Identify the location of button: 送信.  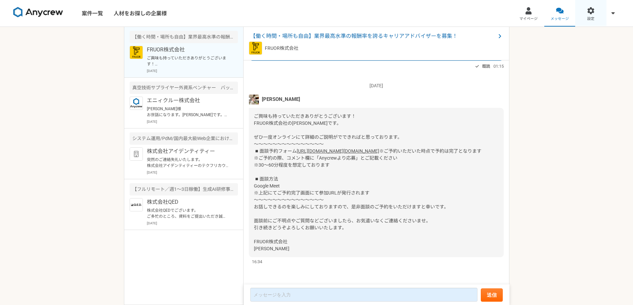
(492, 295).